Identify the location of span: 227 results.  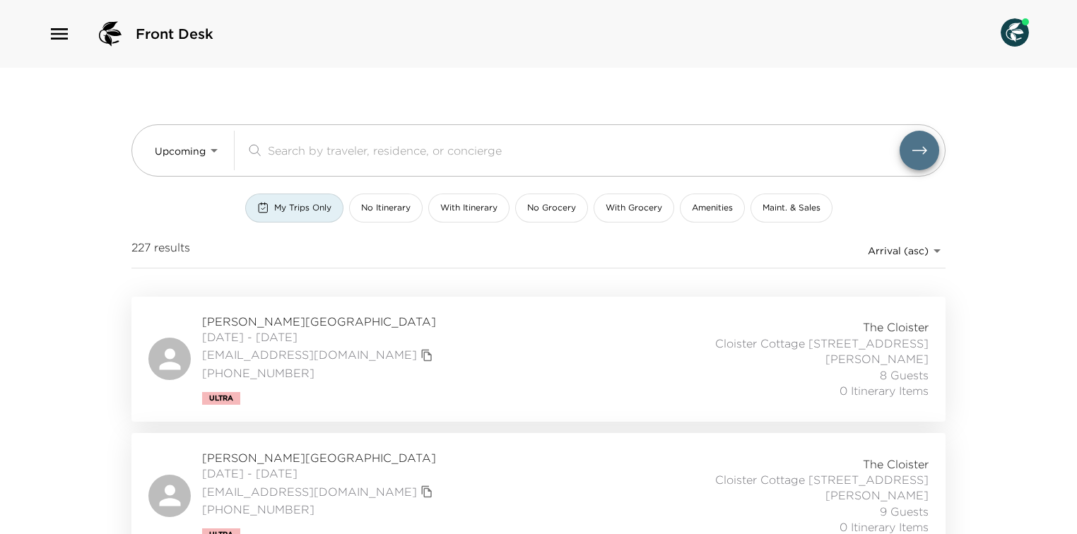
(160, 251).